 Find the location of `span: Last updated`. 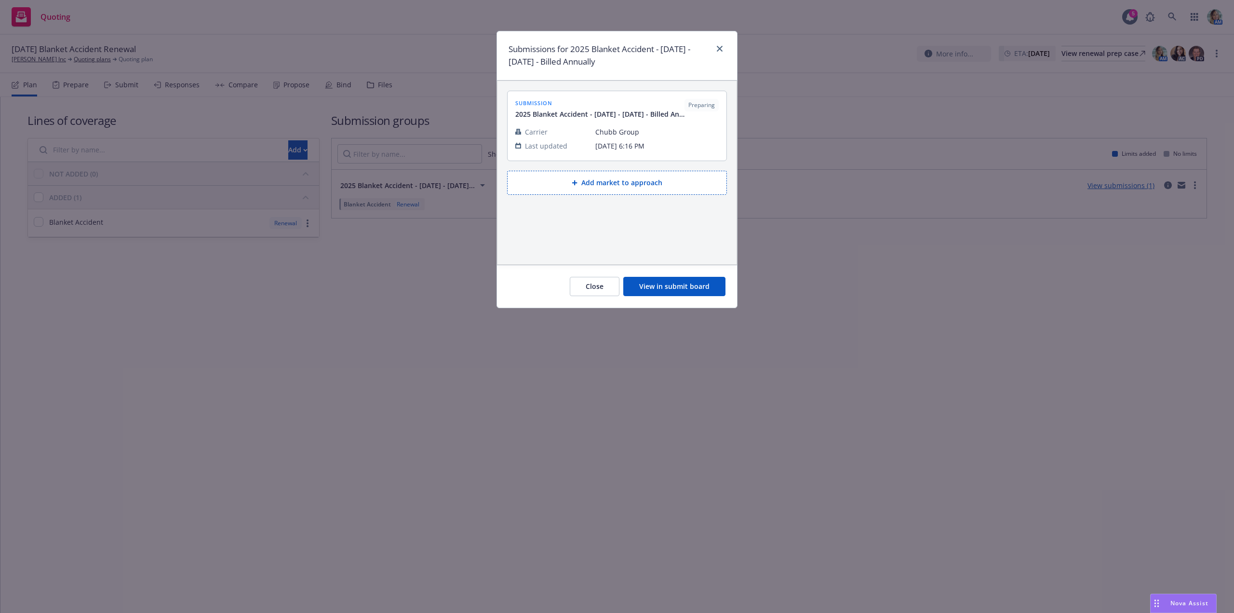

span: Last updated is located at coordinates (546, 146).